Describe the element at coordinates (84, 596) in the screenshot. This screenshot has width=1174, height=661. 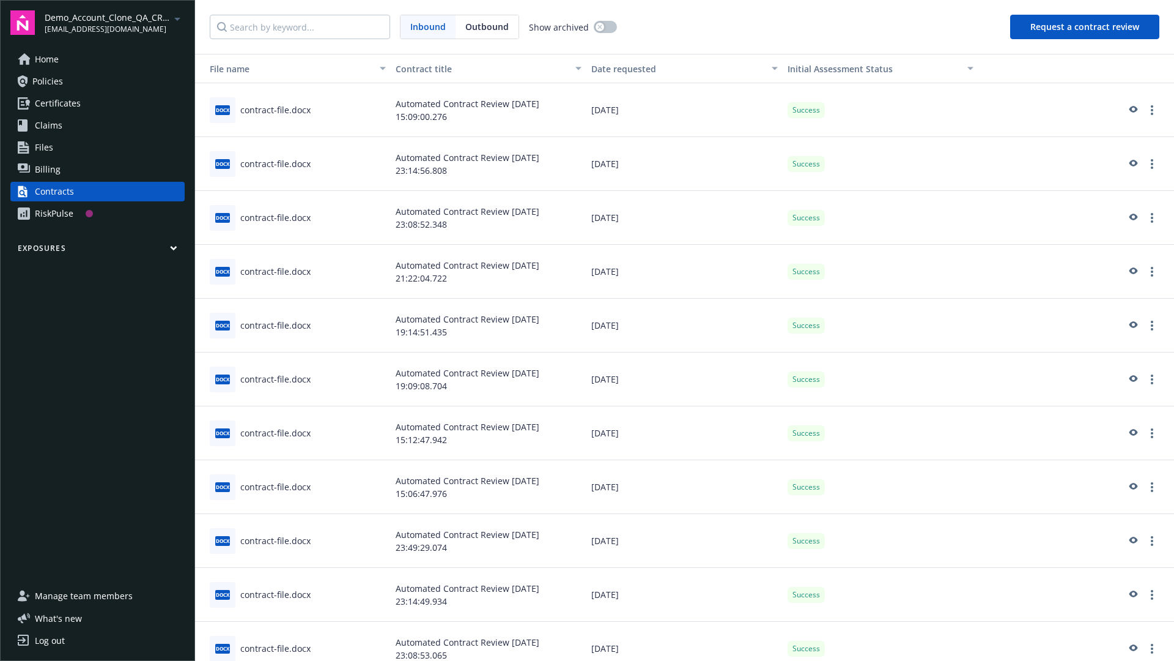
I see `span: Manage team members` at that location.